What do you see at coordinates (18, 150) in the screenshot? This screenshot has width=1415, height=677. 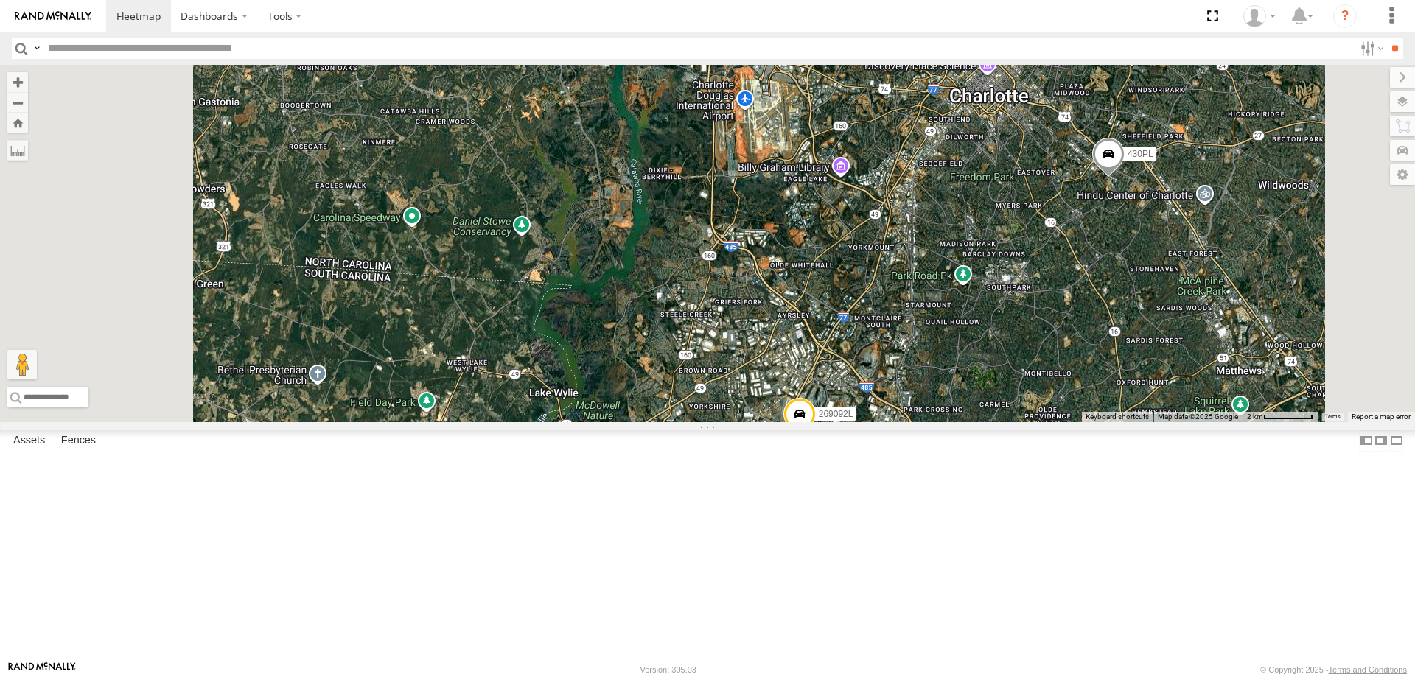 I see `label: Measure` at bounding box center [18, 150].